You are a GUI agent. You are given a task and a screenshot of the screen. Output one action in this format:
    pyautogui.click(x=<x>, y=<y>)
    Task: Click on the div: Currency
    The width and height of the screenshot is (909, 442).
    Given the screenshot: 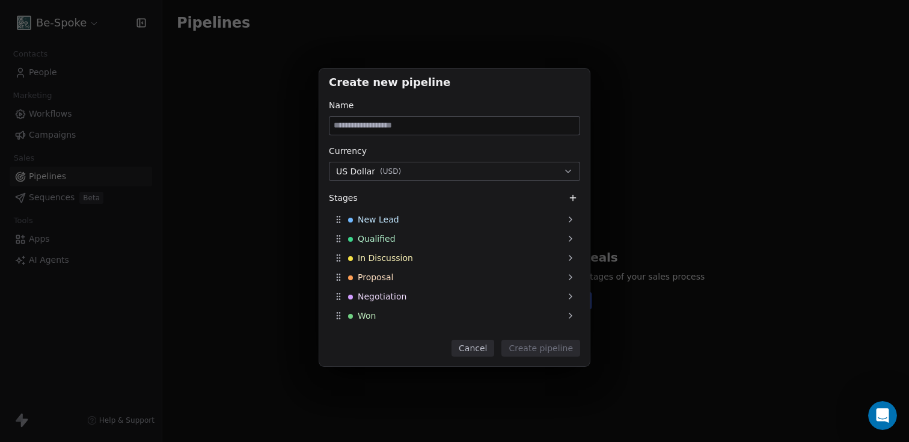 What is the action you would take?
    pyautogui.click(x=455, y=151)
    